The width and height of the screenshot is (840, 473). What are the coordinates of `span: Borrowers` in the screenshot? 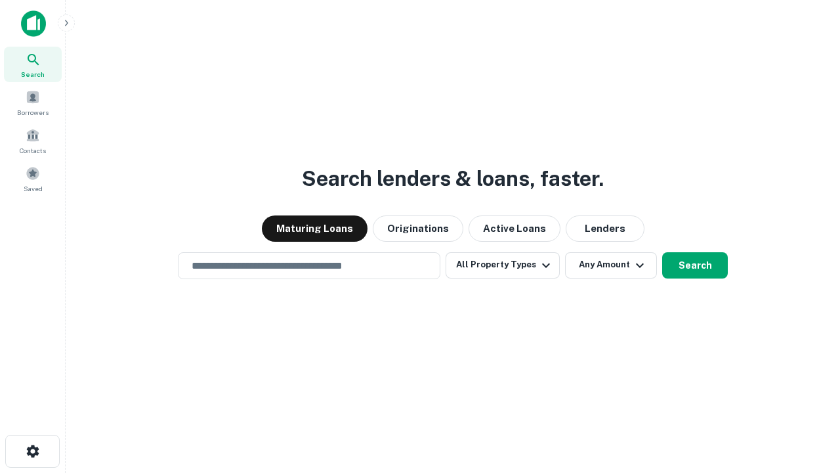 It's located at (33, 112).